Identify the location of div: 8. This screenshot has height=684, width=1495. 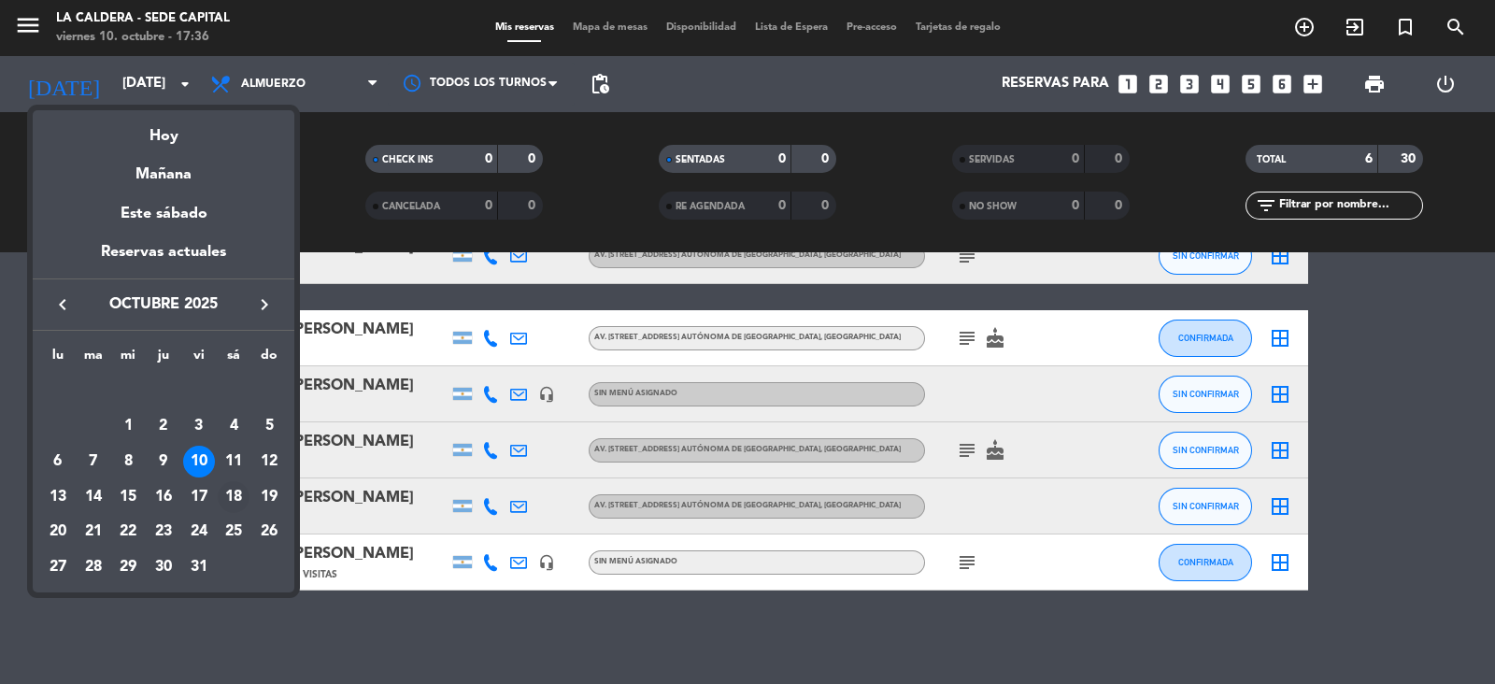
(128, 462).